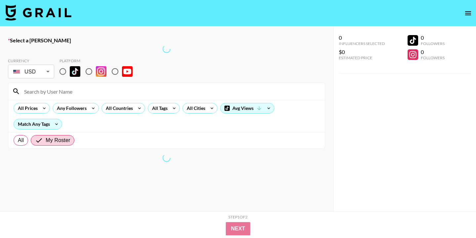 The width and height of the screenshot is (476, 238). What do you see at coordinates (101, 71) in the screenshot?
I see `img: Instagram` at bounding box center [101, 71].